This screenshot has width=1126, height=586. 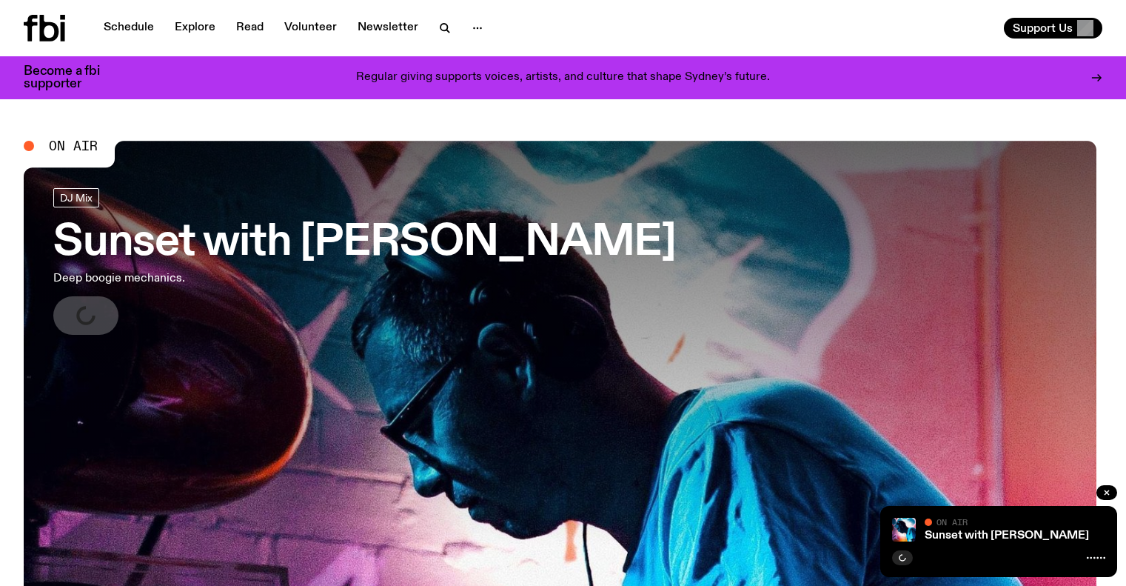 What do you see at coordinates (310, 28) in the screenshot?
I see `a: Volunteer` at bounding box center [310, 28].